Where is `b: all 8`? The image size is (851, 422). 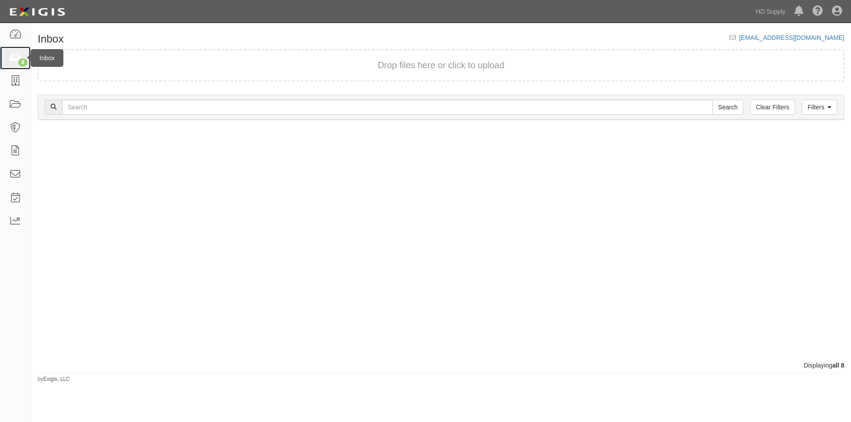
b: all 8 is located at coordinates (838, 366).